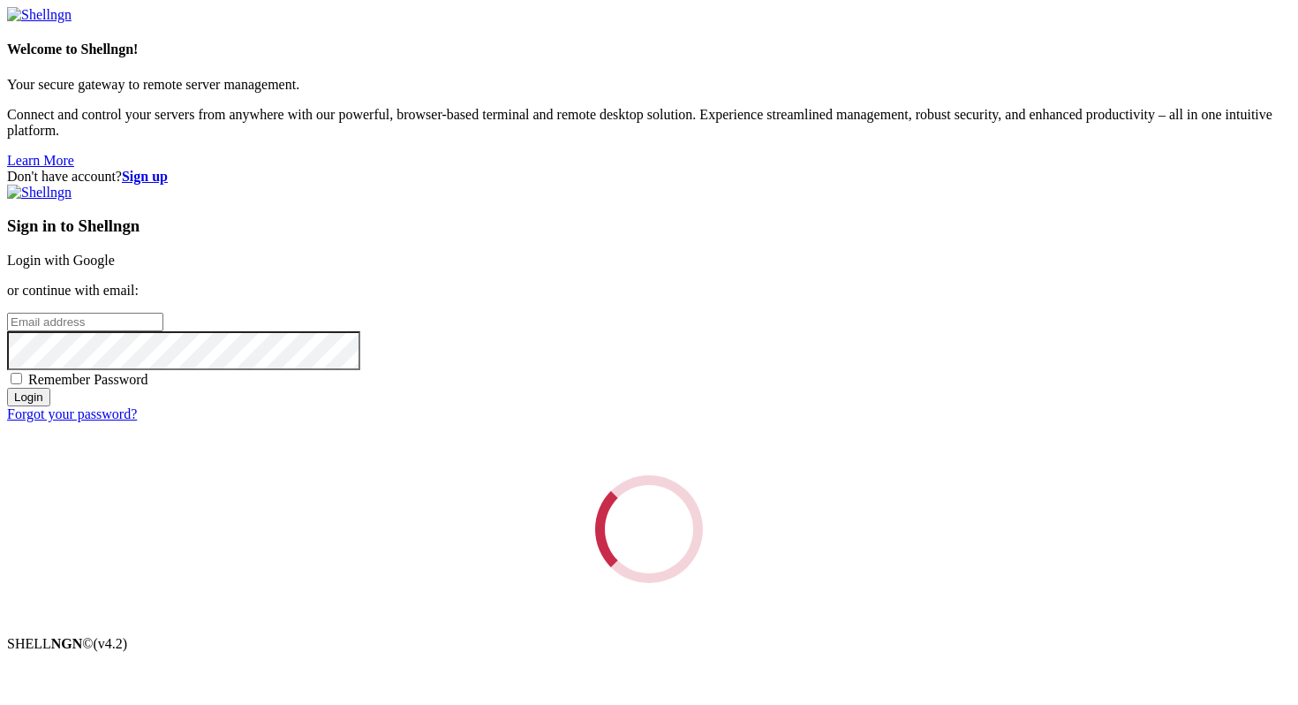  I want to click on span: Remember Password, so click(88, 379).